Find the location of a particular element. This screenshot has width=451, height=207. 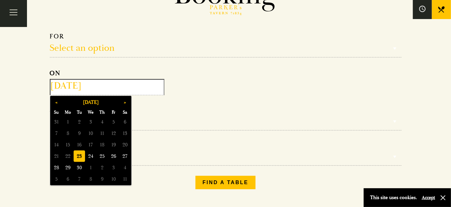

span: 12 is located at coordinates (114, 133).